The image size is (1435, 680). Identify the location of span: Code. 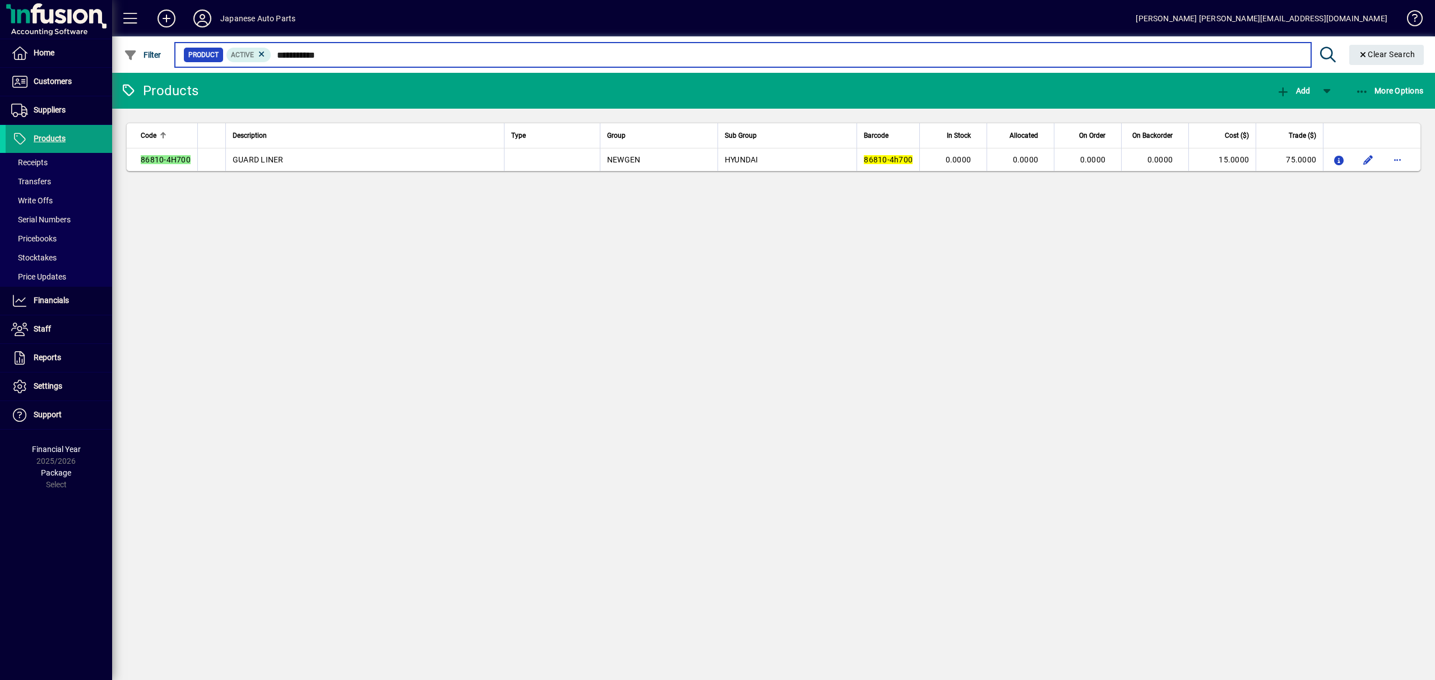
(148, 136).